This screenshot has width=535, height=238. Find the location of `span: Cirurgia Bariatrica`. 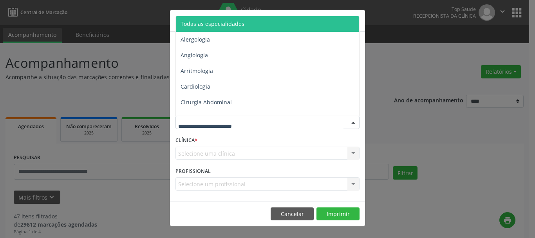

span: Cirurgia Bariatrica is located at coordinates (204, 117).